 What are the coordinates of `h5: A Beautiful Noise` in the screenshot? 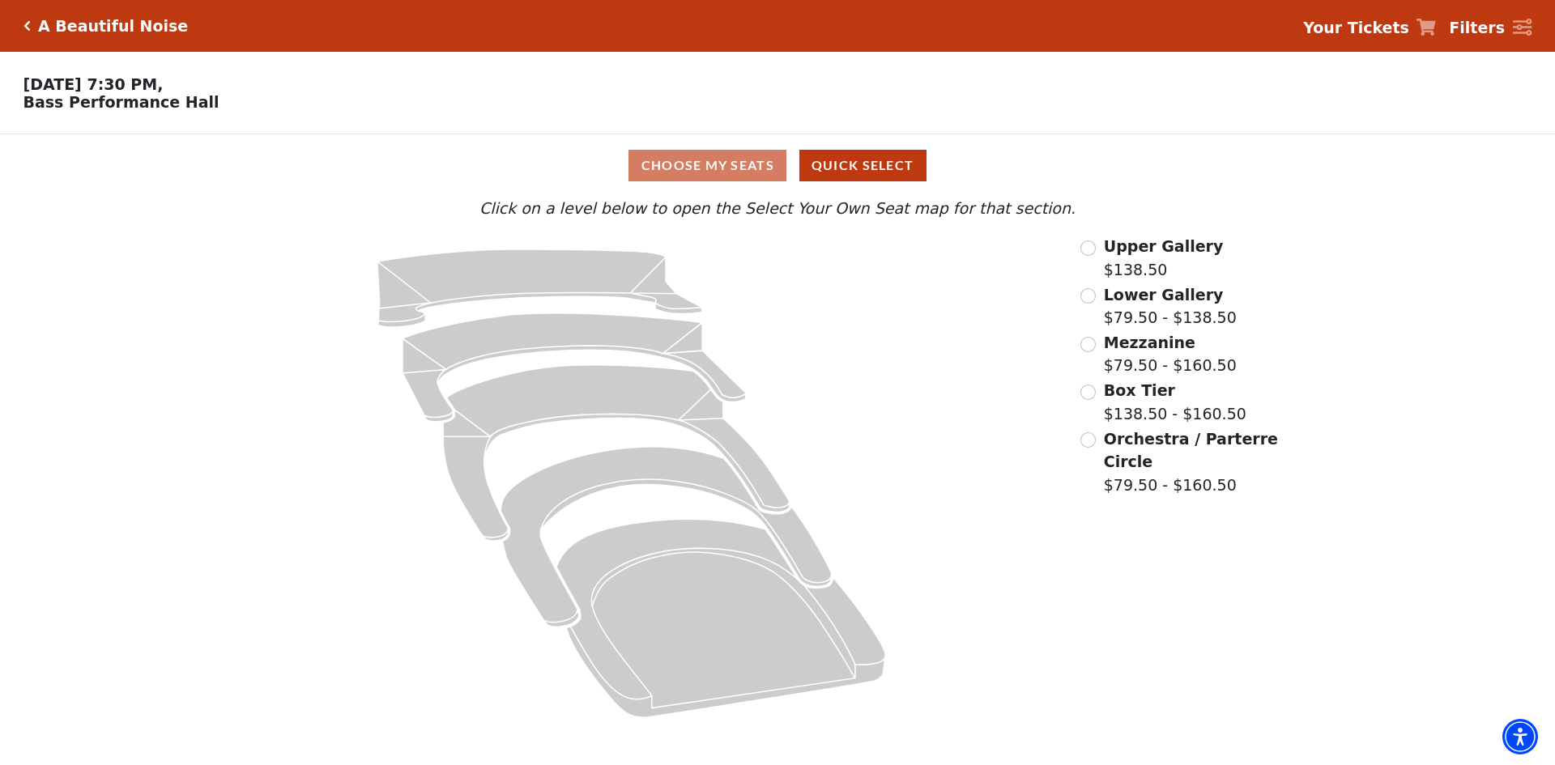 It's located at (113, 26).